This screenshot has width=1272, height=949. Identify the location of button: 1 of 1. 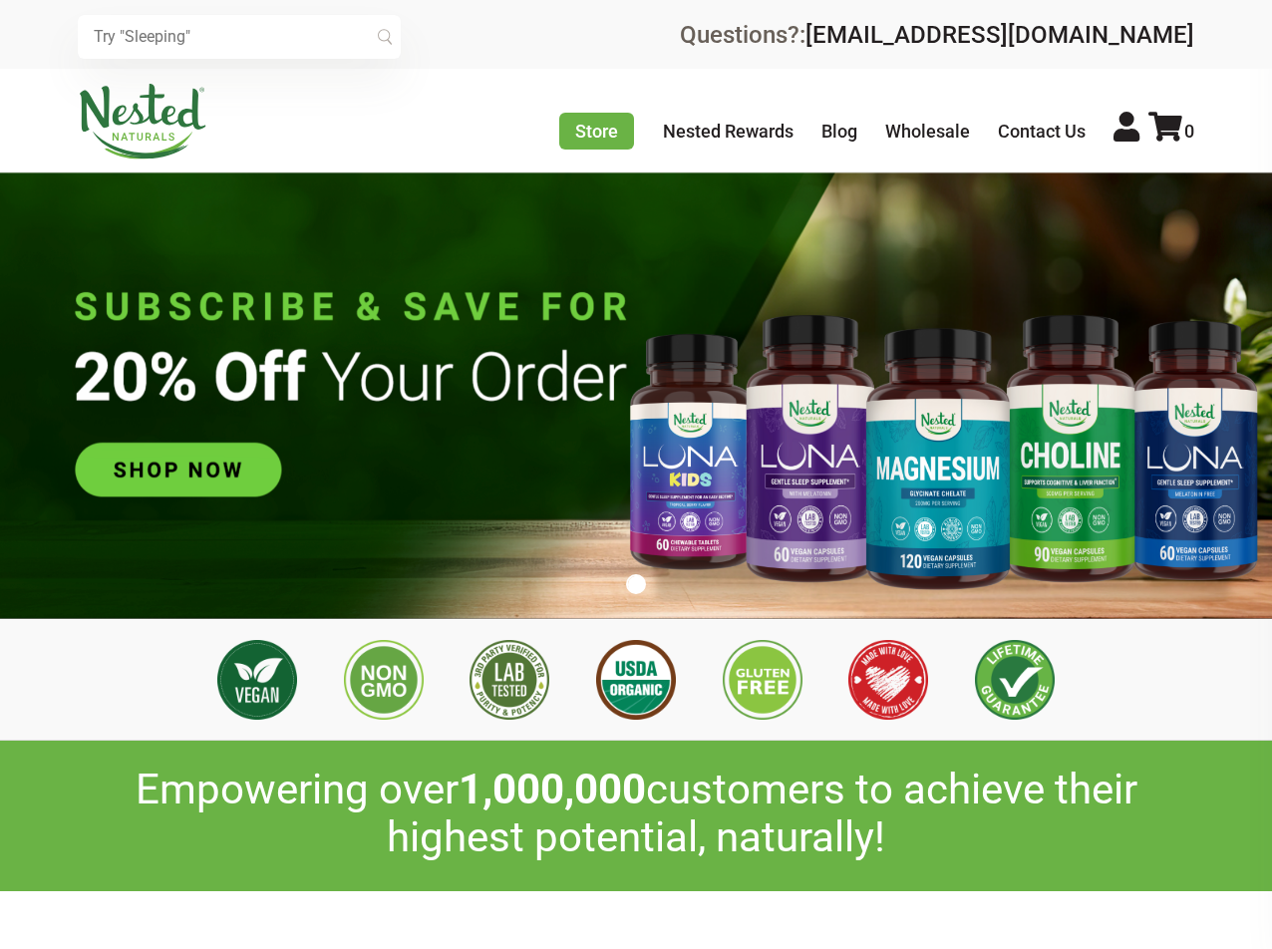
(636, 584).